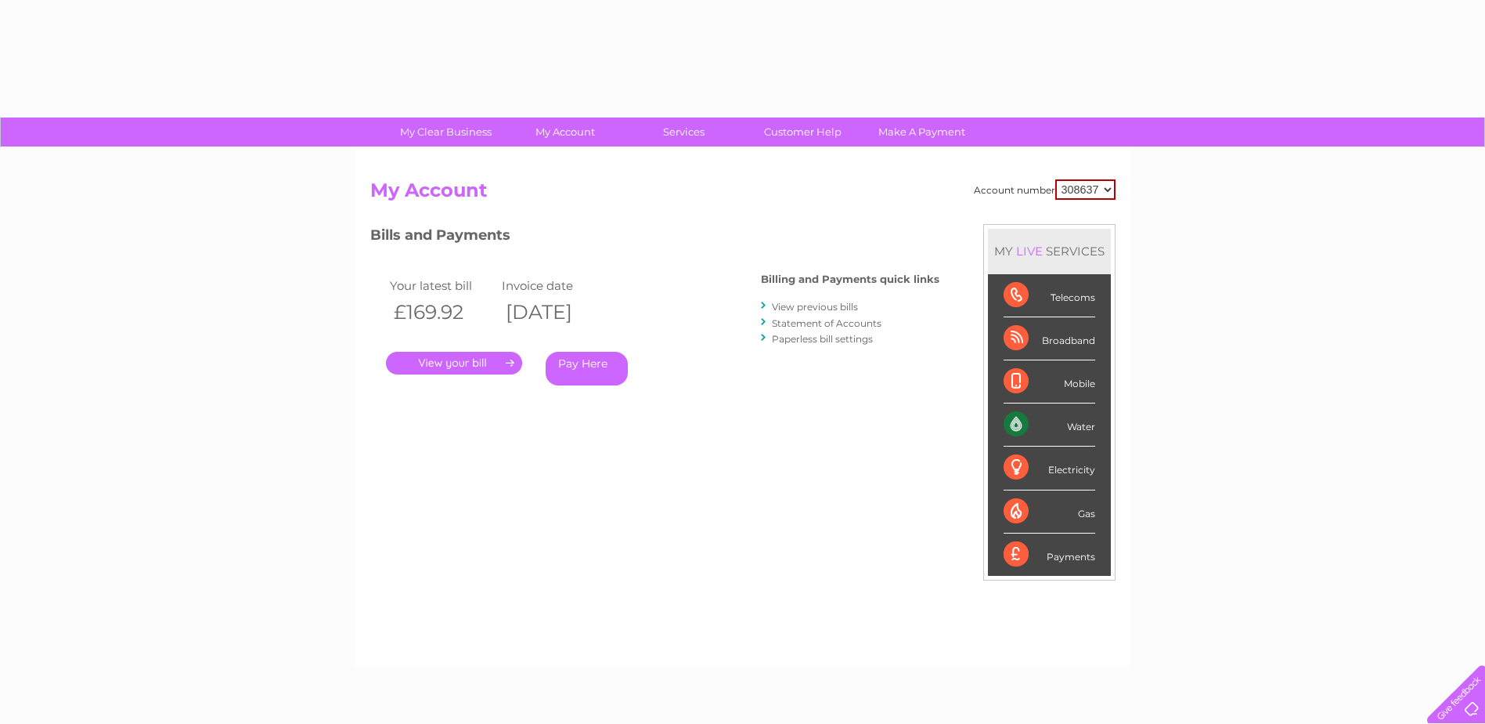  Describe the element at coordinates (803, 132) in the screenshot. I see `a: Customer Help` at that location.